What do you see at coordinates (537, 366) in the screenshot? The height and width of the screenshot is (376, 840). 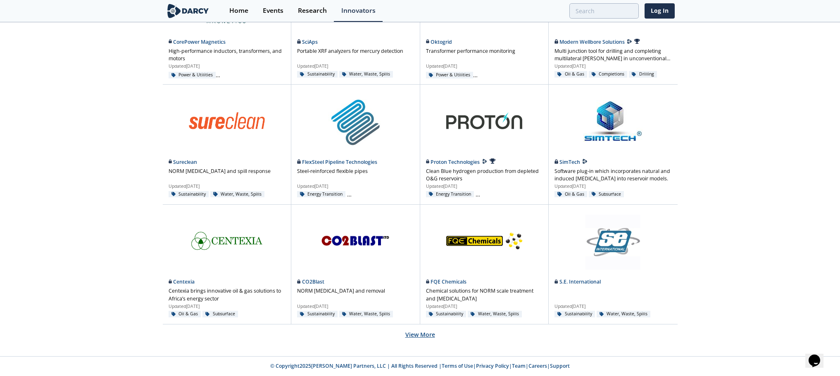 I see `a: Careers` at bounding box center [537, 366].